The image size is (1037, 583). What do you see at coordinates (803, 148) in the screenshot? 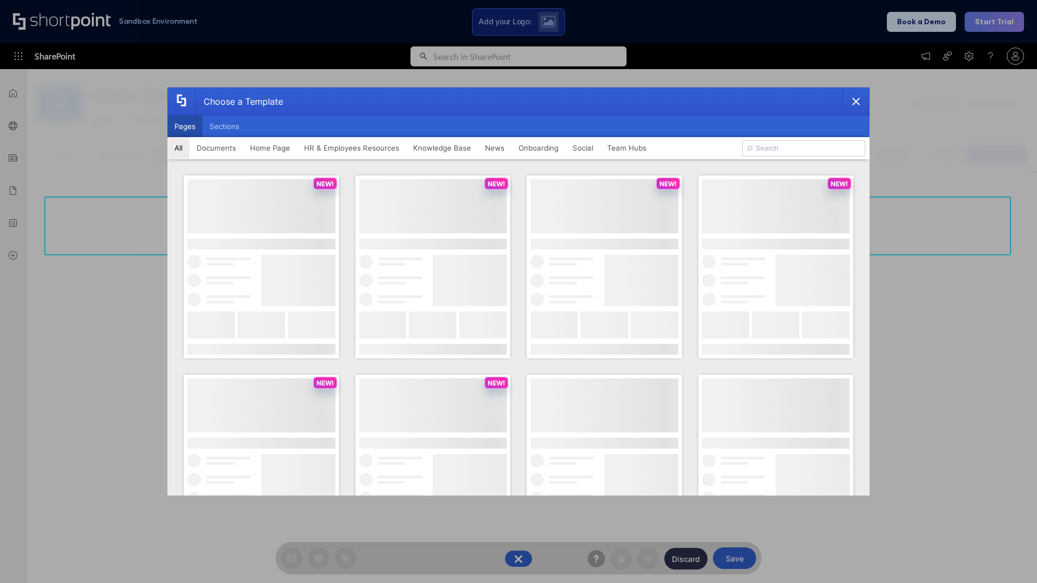
I see `input: Search` at bounding box center [803, 148].